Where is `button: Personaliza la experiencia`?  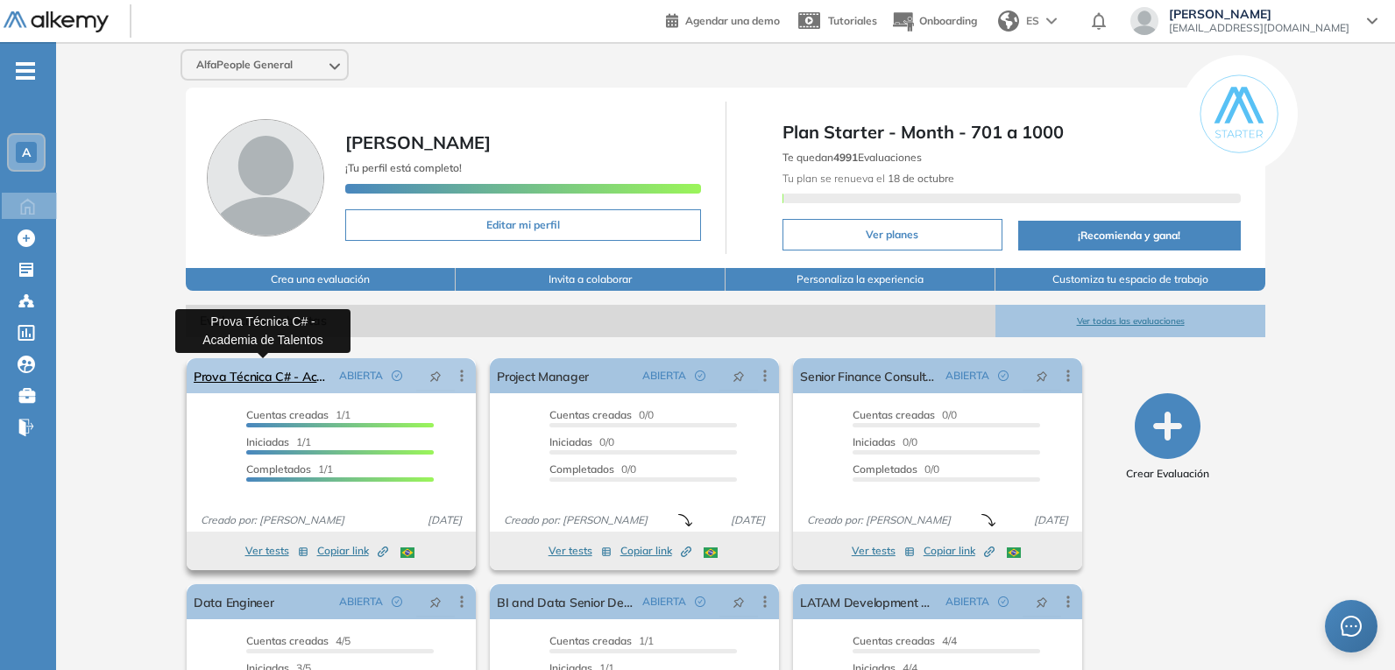 button: Personaliza la experiencia is located at coordinates (861, 280).